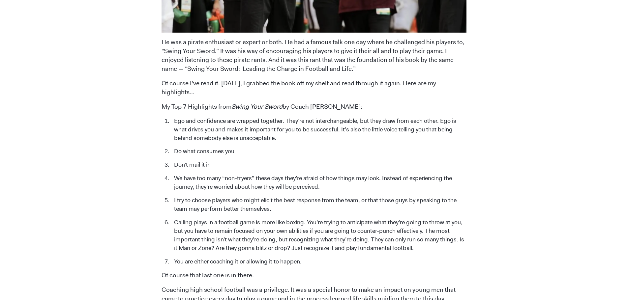  What do you see at coordinates (319, 152) in the screenshot?
I see `li: Do what consumes you` at bounding box center [319, 152].